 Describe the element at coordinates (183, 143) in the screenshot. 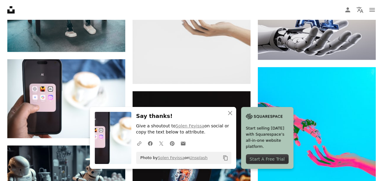

I see `a: Share over email` at that location.